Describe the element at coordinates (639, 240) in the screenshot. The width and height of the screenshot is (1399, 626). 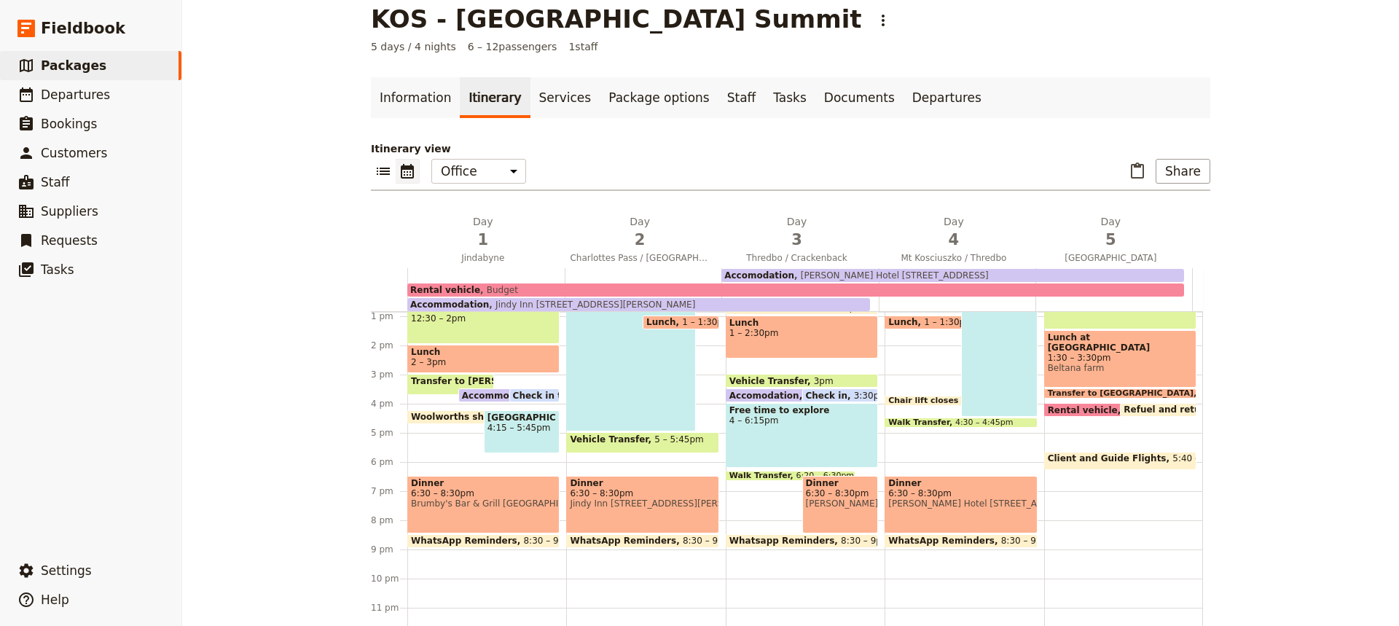
I see `span: 2` at that location.